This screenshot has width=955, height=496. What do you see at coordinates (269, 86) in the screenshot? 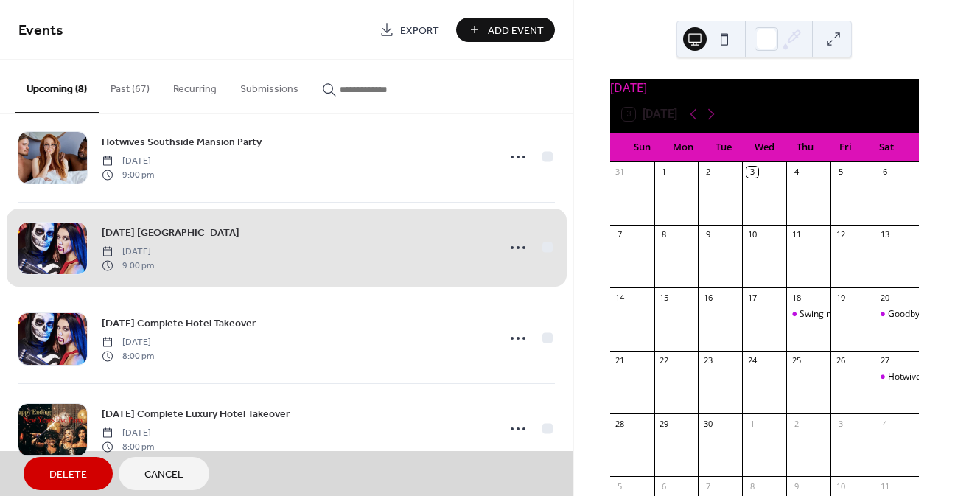
I see `button: Submissions` at bounding box center [269, 86].